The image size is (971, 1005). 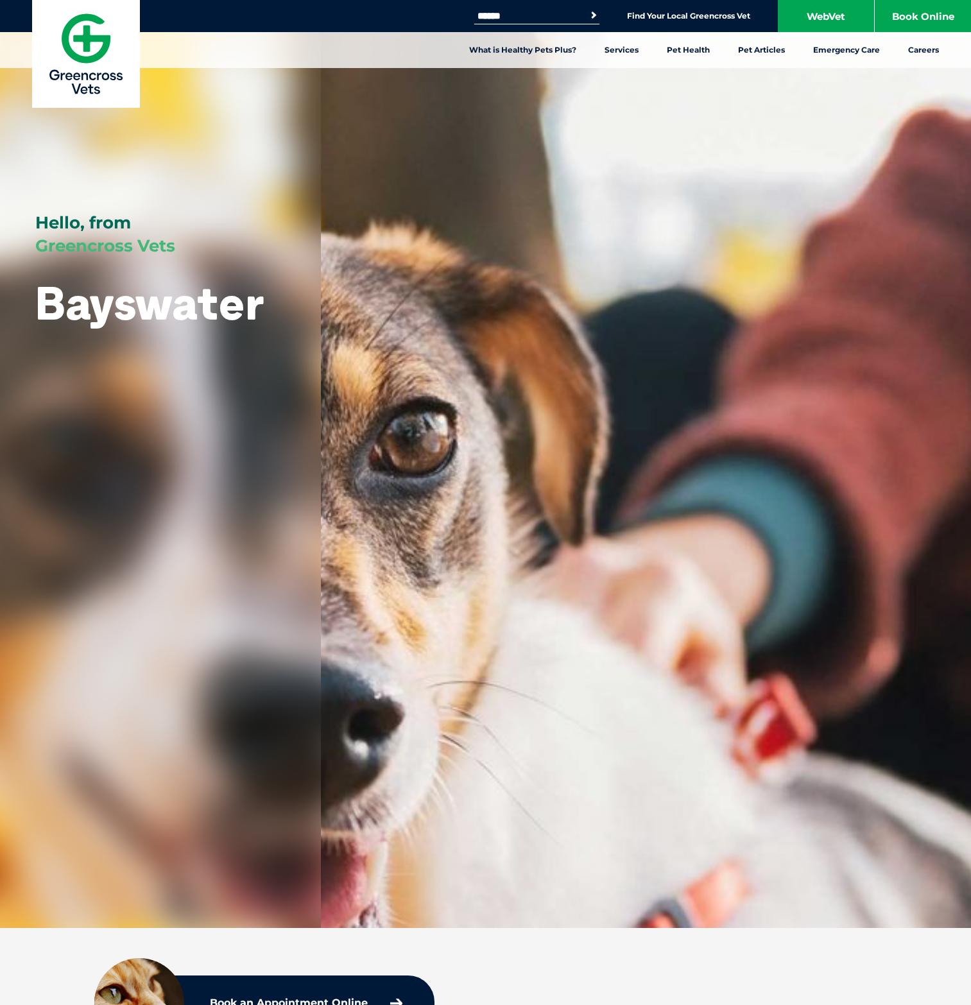 I want to click on h1: Bayswater, so click(x=149, y=302).